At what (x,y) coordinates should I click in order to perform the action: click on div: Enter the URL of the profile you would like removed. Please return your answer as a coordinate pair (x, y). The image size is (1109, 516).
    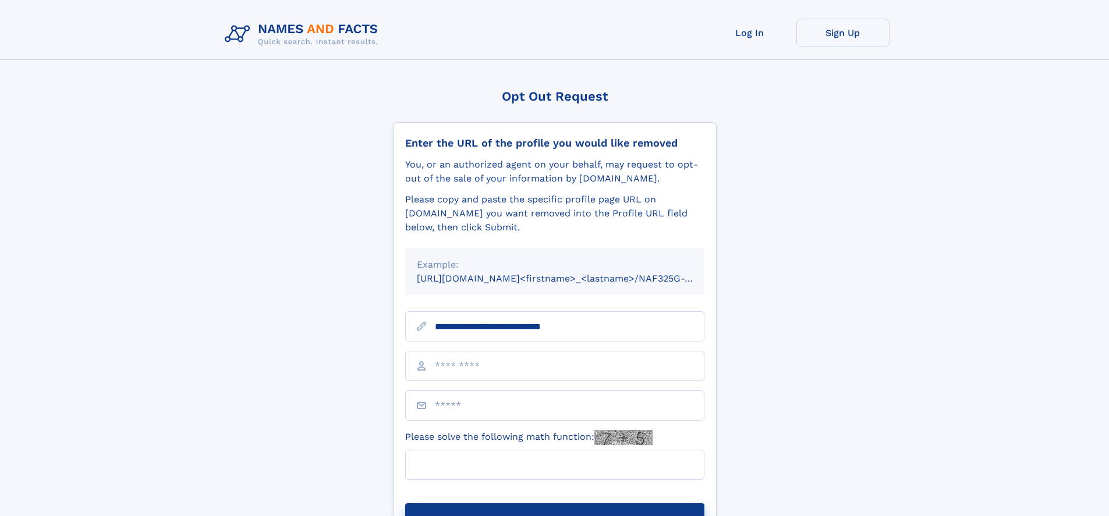
    Looking at the image, I should click on (555, 143).